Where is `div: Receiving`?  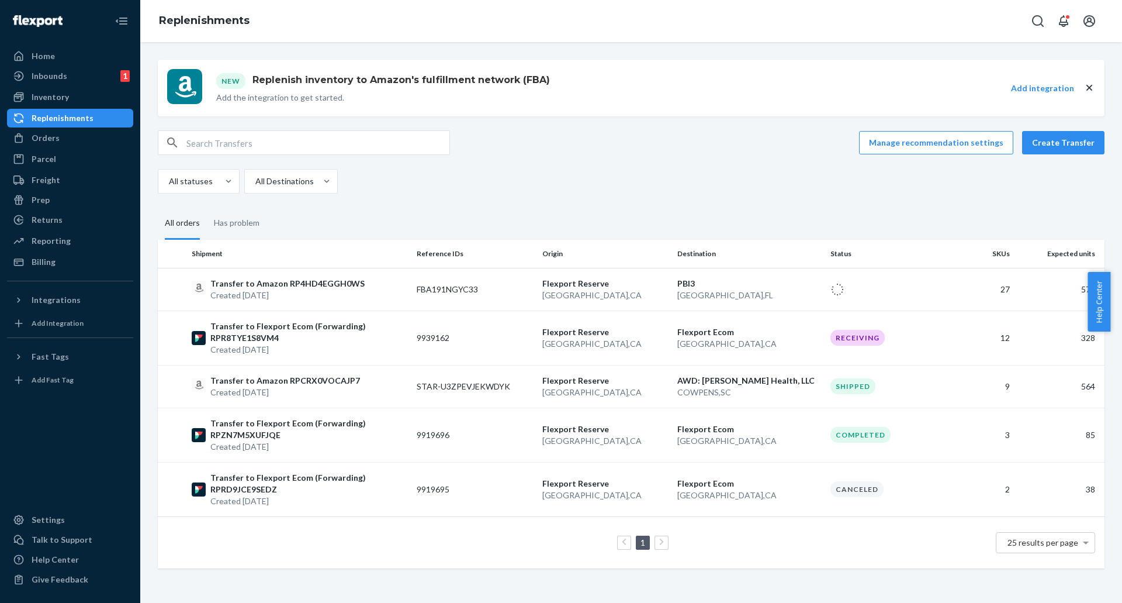
div: Receiving is located at coordinates (858, 337).